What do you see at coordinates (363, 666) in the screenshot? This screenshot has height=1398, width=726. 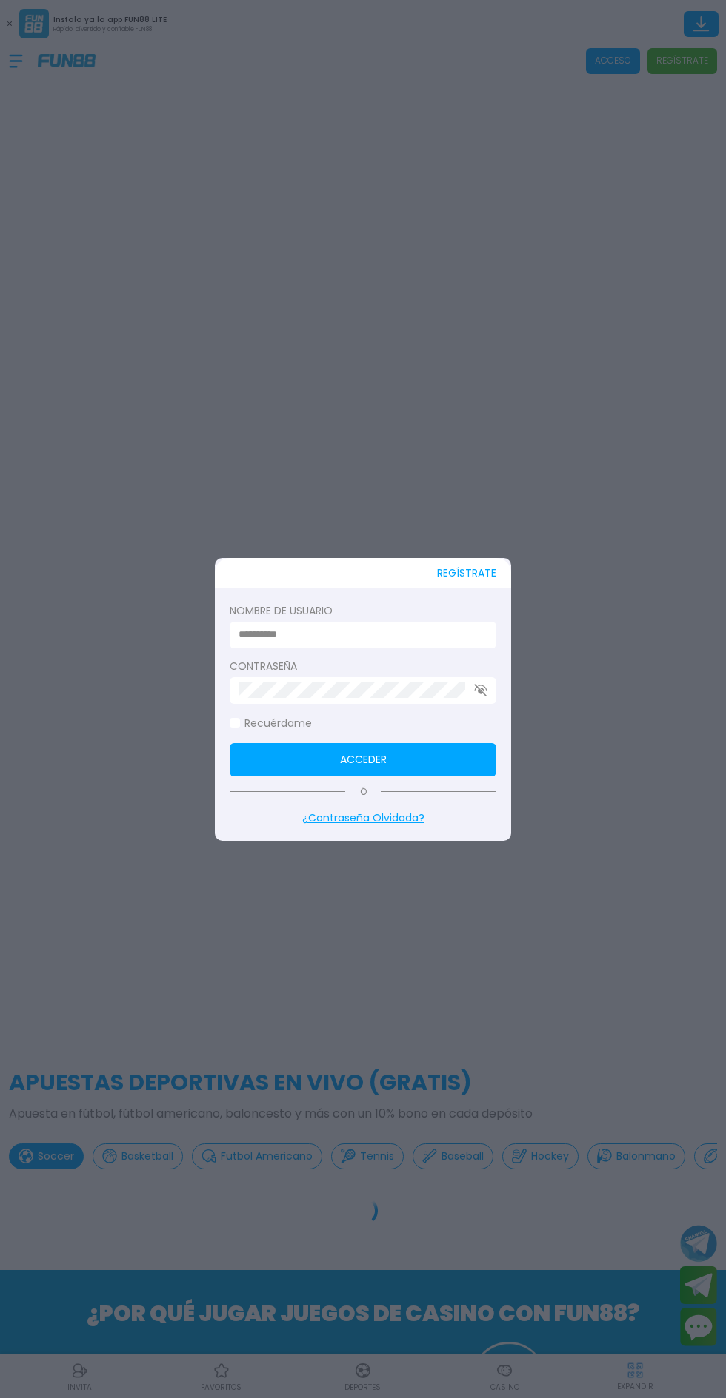 I see `label: Contraseña` at bounding box center [363, 666].